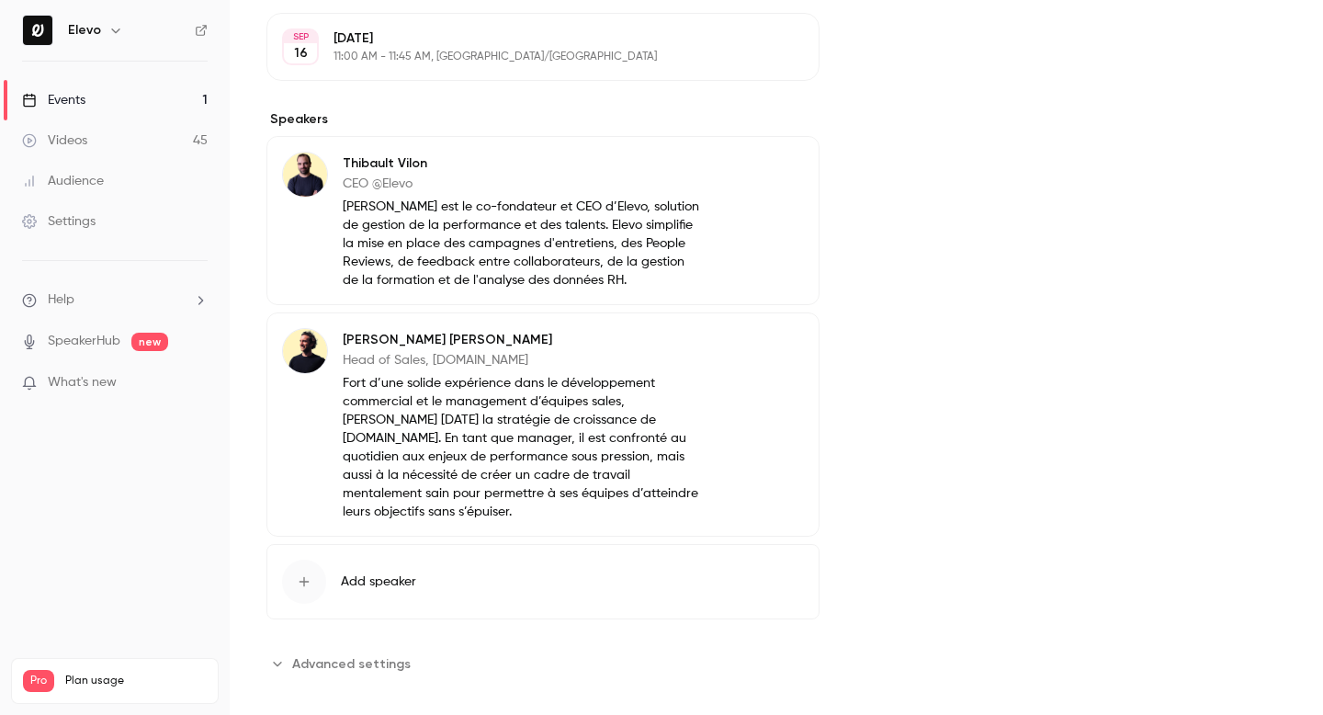  I want to click on li: help-dropdown-opener, so click(115, 300).